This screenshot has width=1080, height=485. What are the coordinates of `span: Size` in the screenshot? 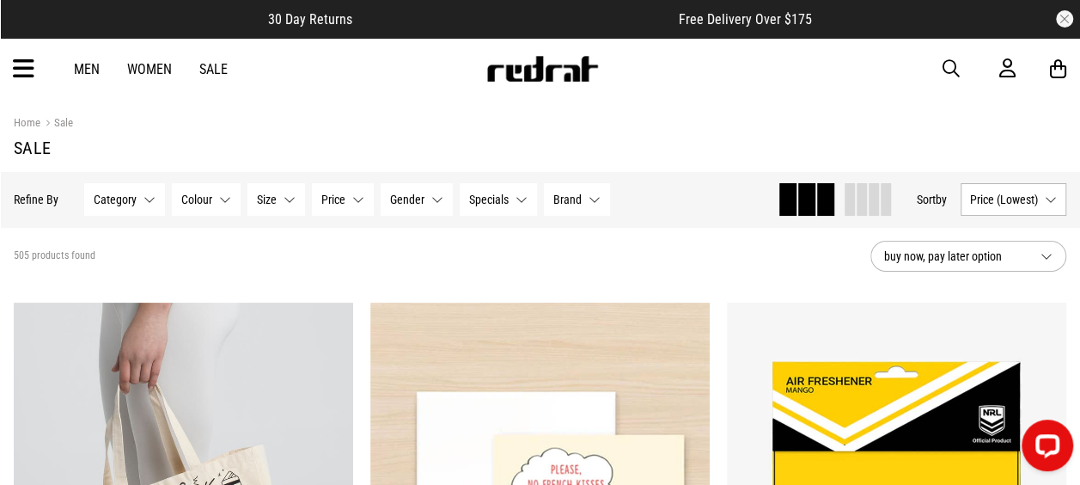 It's located at (266, 199).